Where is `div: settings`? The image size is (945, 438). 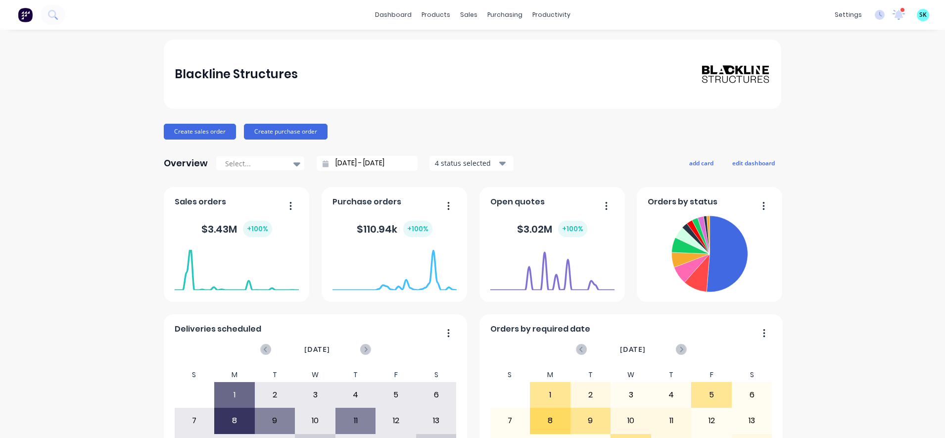 div: settings is located at coordinates (848, 15).